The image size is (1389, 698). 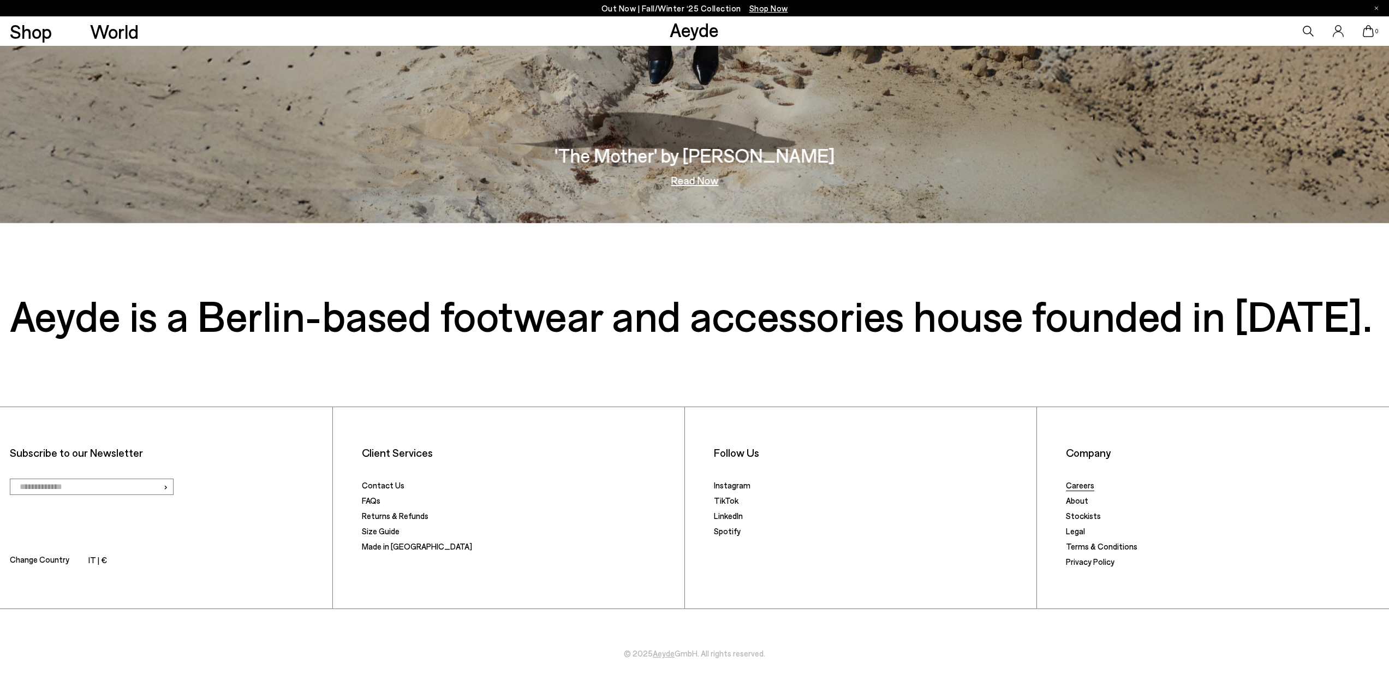 What do you see at coordinates (1223, 453) in the screenshot?
I see `li: Company` at bounding box center [1223, 453].